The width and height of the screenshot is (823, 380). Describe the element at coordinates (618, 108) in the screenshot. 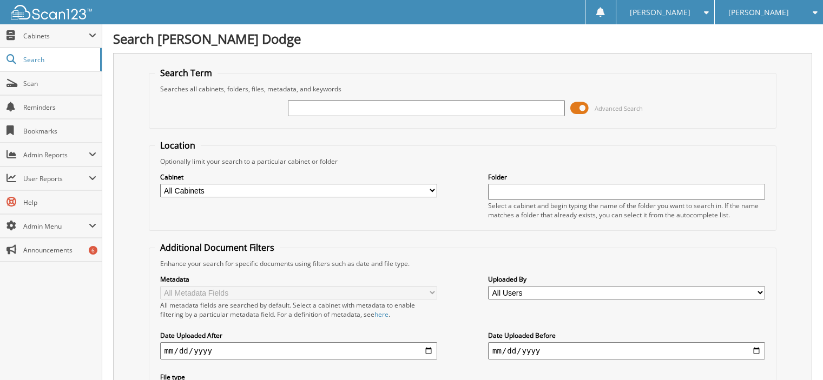

I see `span: Advanced Search` at that location.